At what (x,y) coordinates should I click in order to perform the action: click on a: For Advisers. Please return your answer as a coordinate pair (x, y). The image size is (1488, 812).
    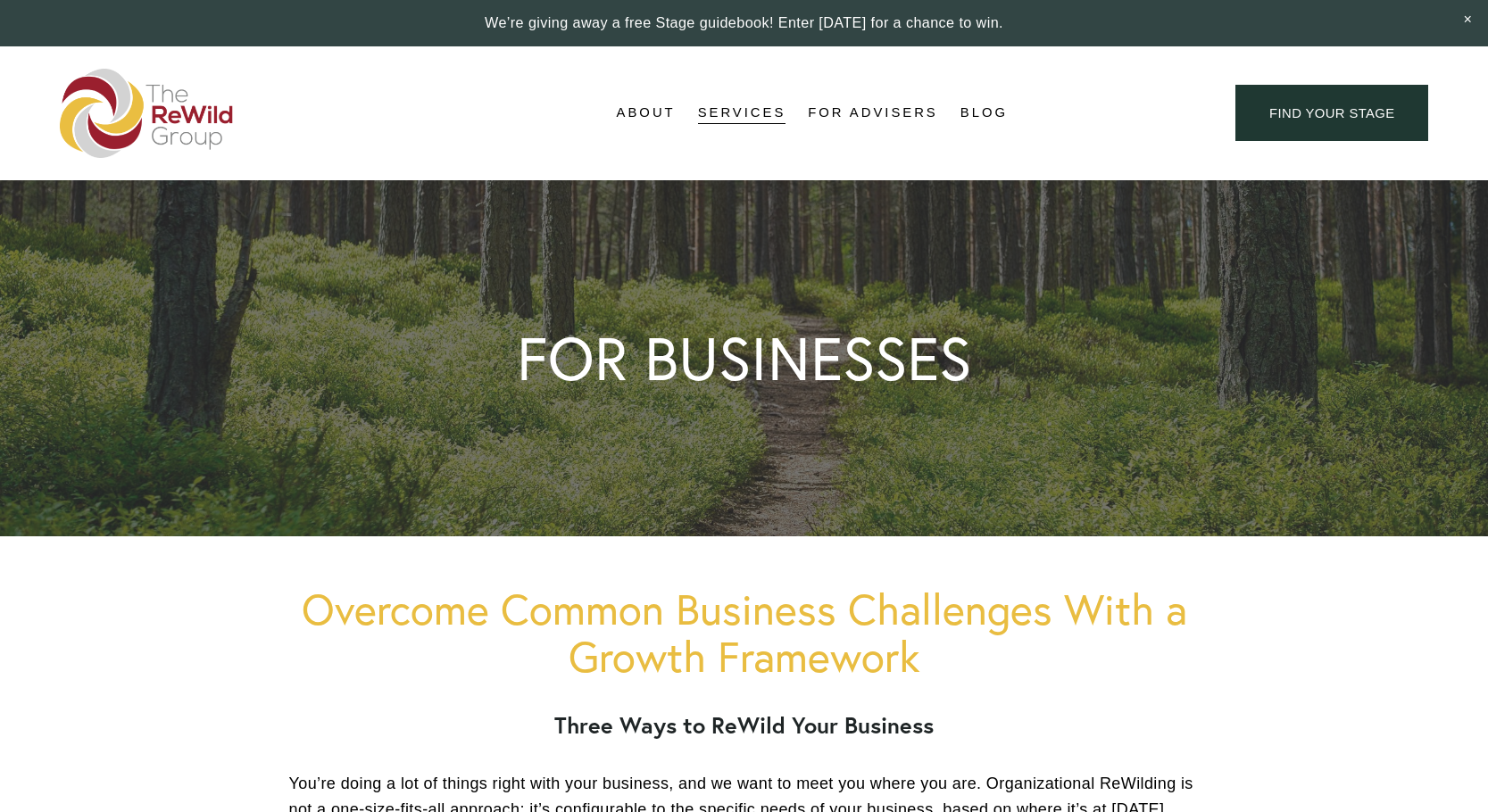
    Looking at the image, I should click on (872, 113).